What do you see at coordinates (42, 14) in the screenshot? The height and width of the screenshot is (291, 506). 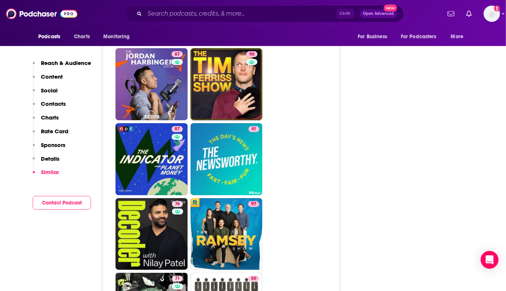 I see `a: Podchaser - Follow, Share and Rate Podcasts` at bounding box center [42, 14].